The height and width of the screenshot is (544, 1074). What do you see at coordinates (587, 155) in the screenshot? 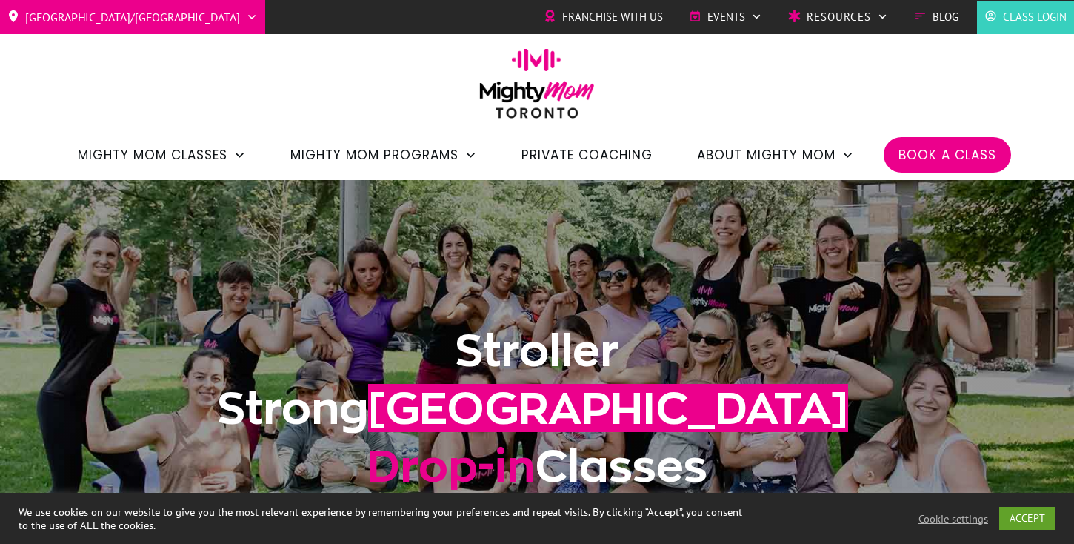
I see `a: Private Coaching` at bounding box center [587, 155].